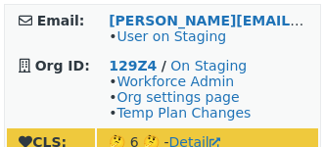  I want to click on strong: 129Z4, so click(132, 66).